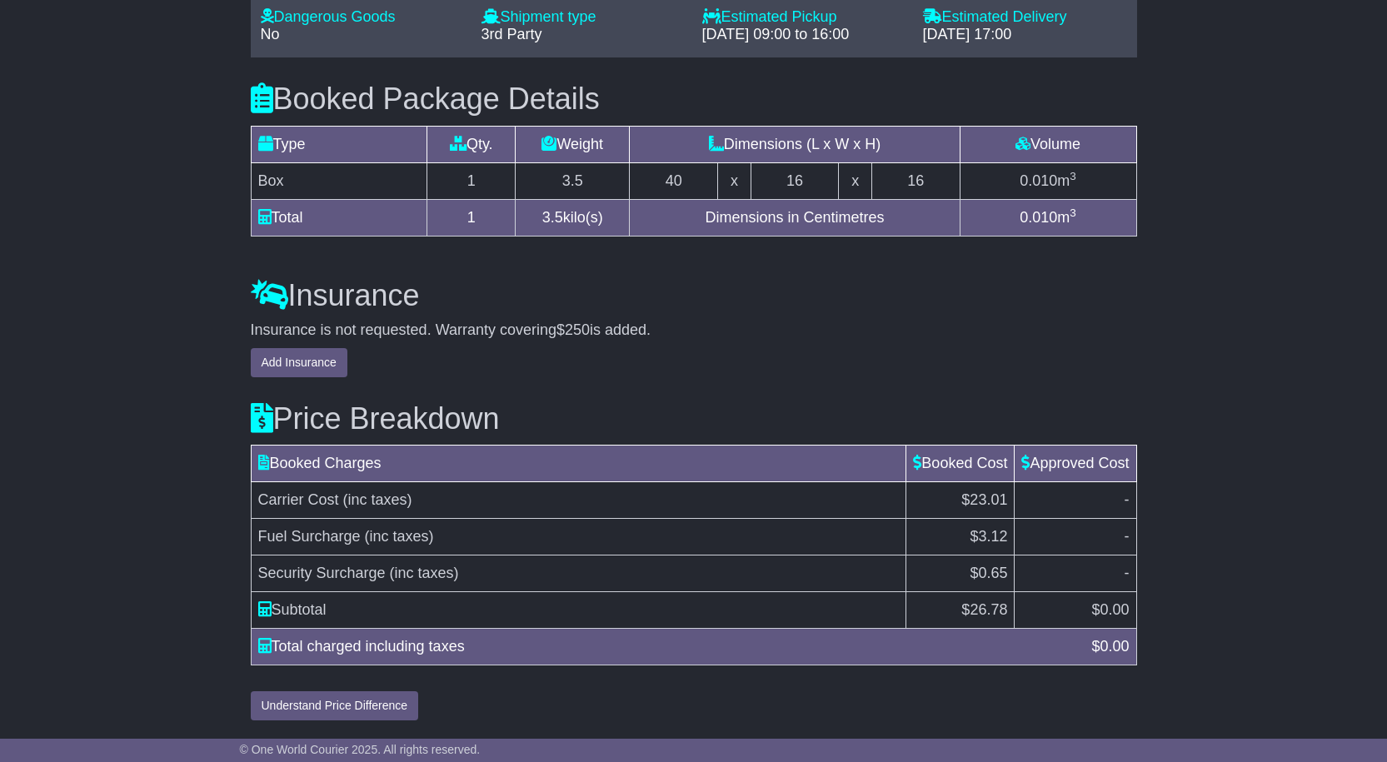 The width and height of the screenshot is (1387, 762). I want to click on div: Estimated Delivery, so click(1025, 17).